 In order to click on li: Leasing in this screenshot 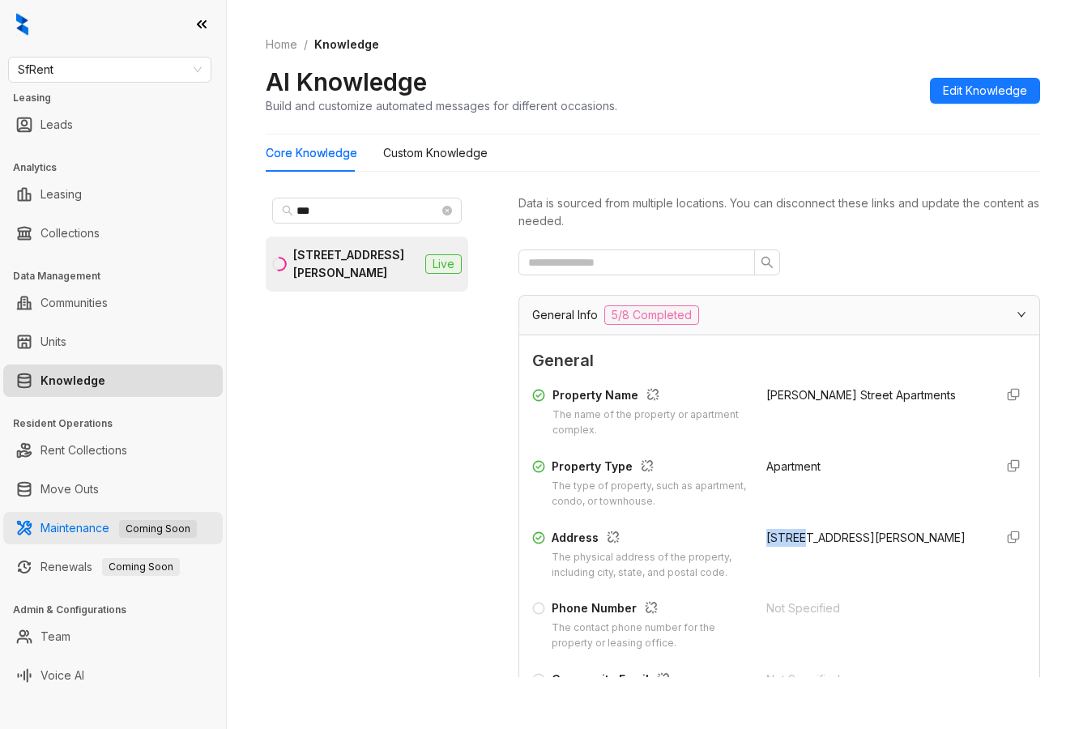, I will do `click(113, 194)`.